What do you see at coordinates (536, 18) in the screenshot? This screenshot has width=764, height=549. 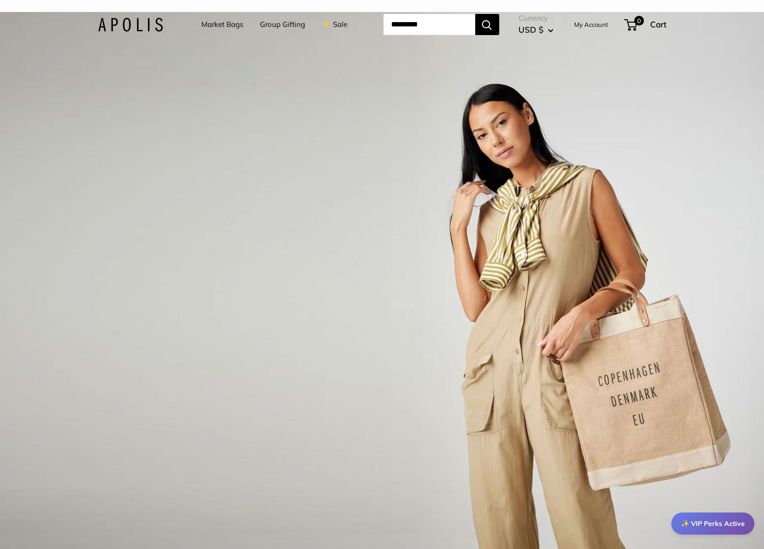 I see `span: Currency` at bounding box center [536, 18].